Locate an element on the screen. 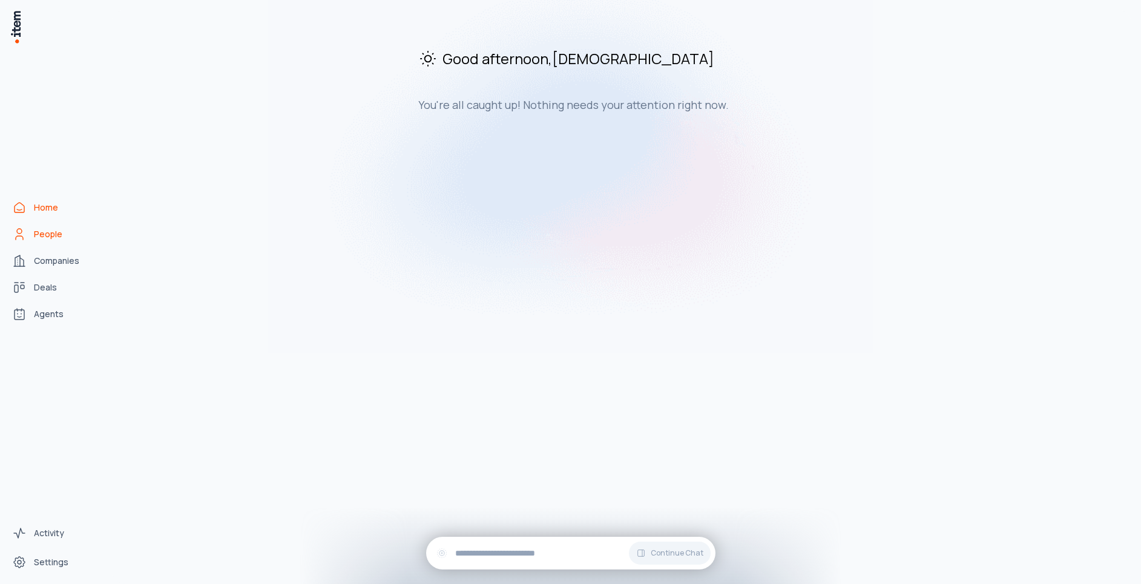 This screenshot has height=584, width=1141. a: Settings is located at coordinates (53, 562).